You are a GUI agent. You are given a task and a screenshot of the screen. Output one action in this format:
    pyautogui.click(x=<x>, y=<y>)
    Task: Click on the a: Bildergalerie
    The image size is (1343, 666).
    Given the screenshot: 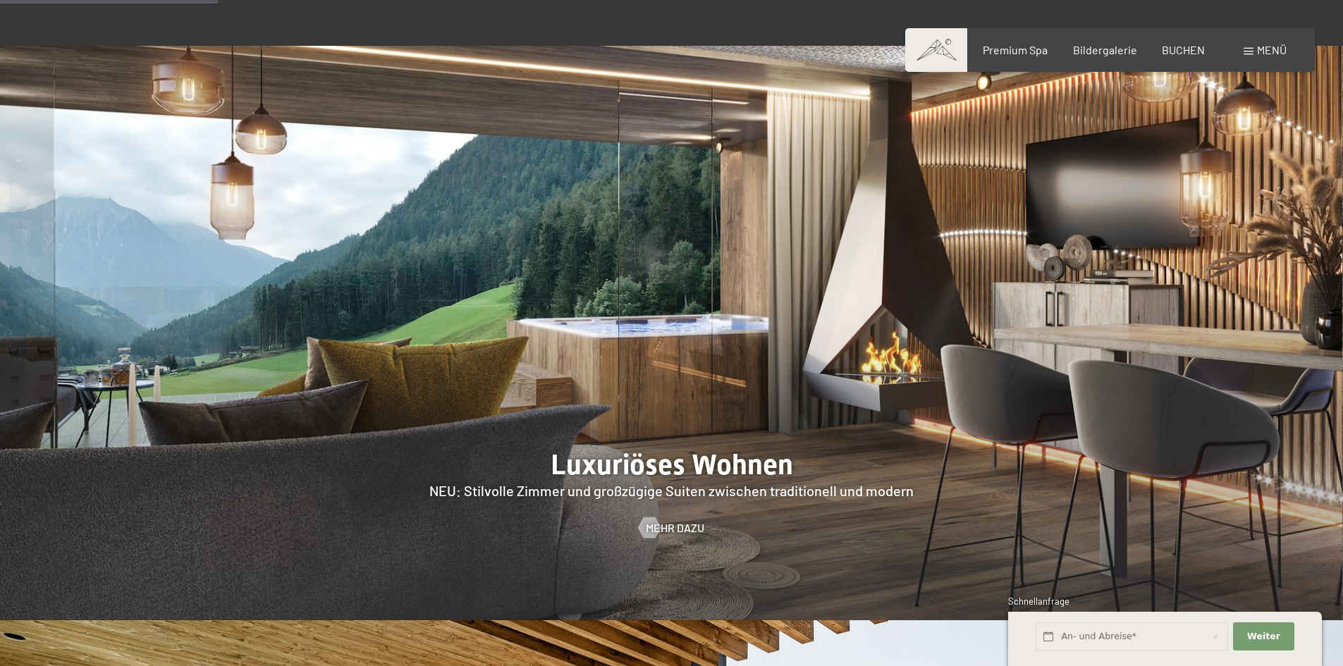 What is the action you would take?
    pyautogui.click(x=1105, y=49)
    